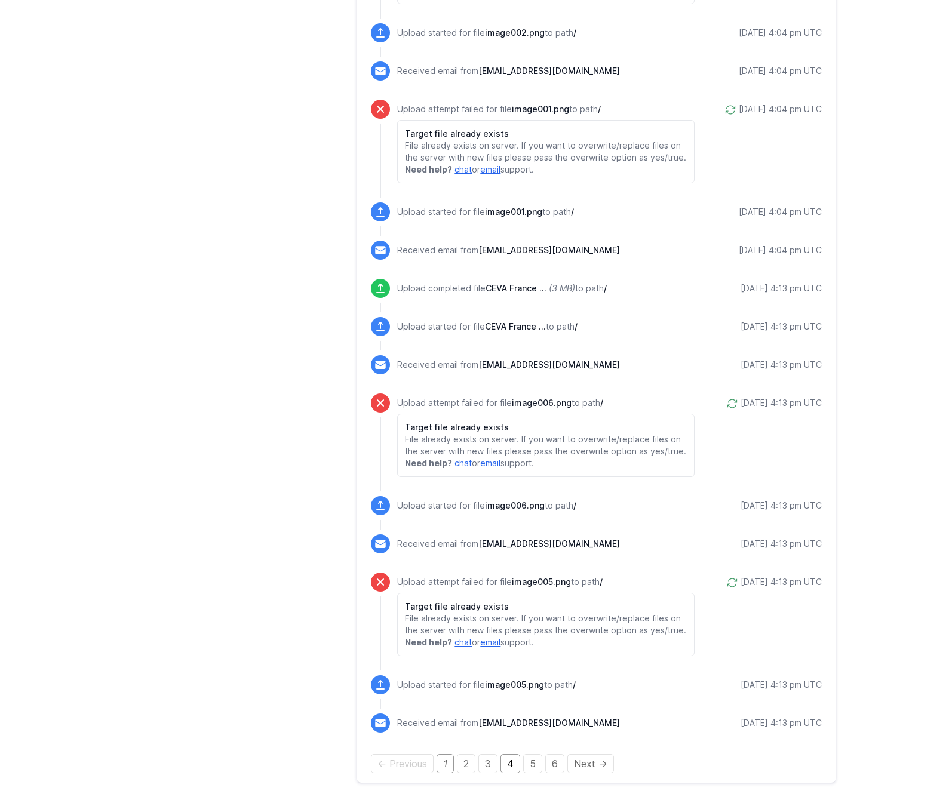 The image size is (946, 797). What do you see at coordinates (555, 764) in the screenshot?
I see `a: Page 6` at bounding box center [555, 764].